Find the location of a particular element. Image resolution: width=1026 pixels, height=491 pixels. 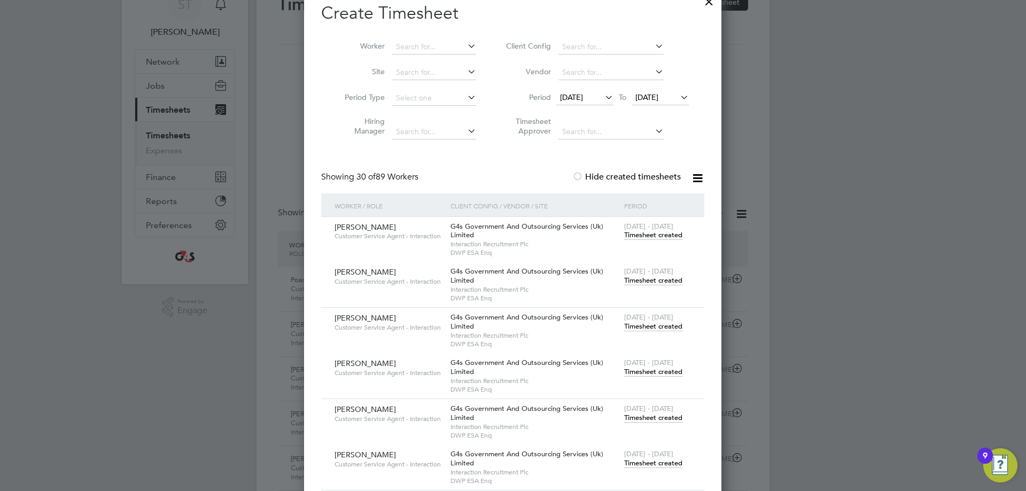

input: Select one is located at coordinates (434, 98).